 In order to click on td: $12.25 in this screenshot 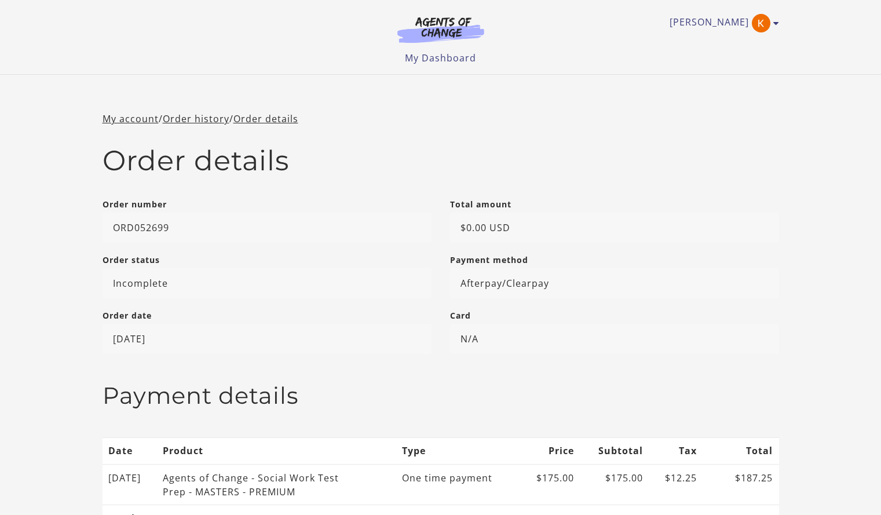, I will do `click(676, 484)`.